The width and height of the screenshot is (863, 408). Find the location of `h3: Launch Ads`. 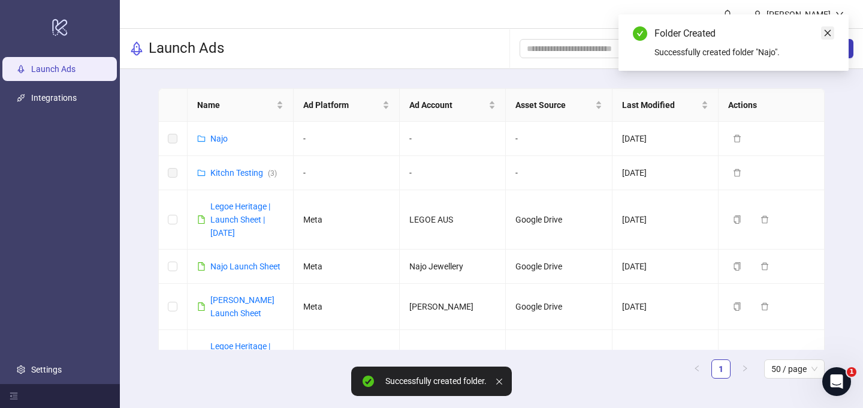

h3: Launch Ads is located at coordinates (186, 49).